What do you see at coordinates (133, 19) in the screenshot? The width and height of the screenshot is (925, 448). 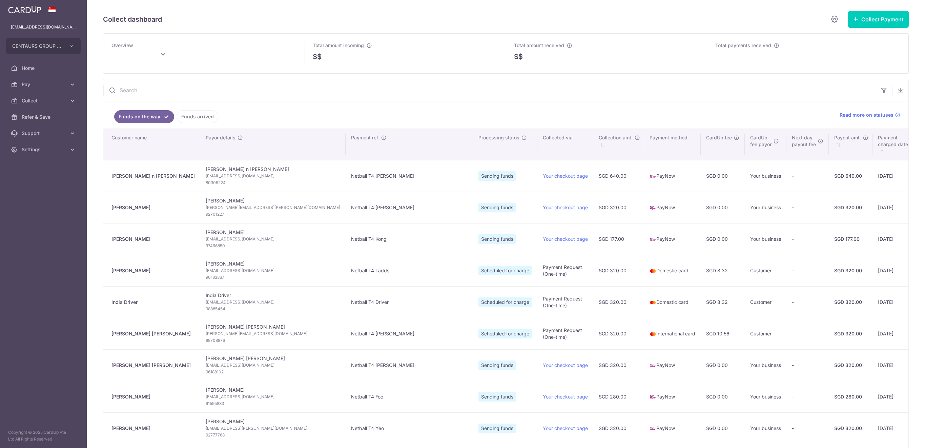 I see `h5: Collect dashboard` at bounding box center [133, 19].